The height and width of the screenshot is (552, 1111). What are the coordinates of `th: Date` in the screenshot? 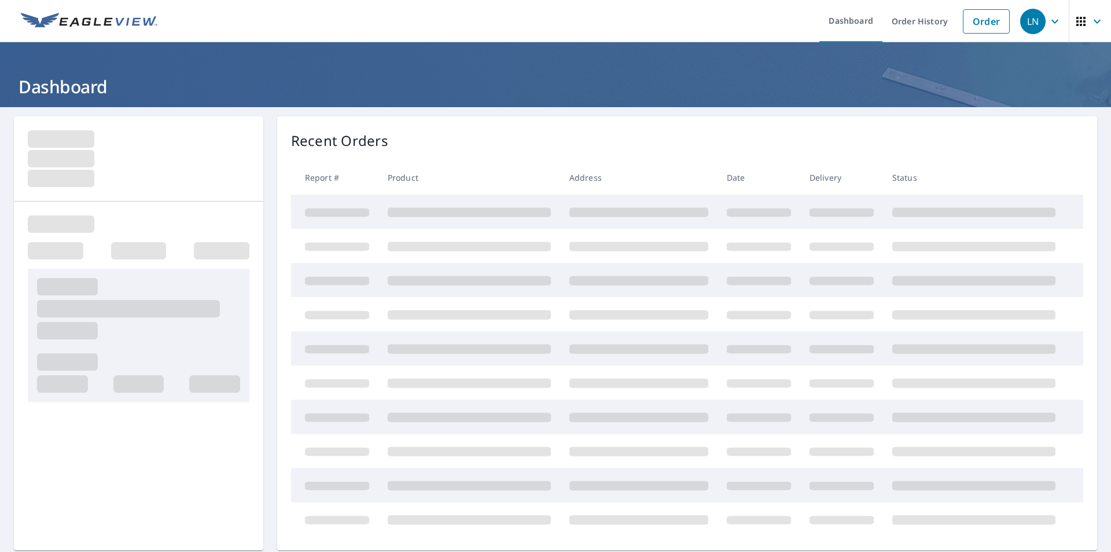 It's located at (759, 177).